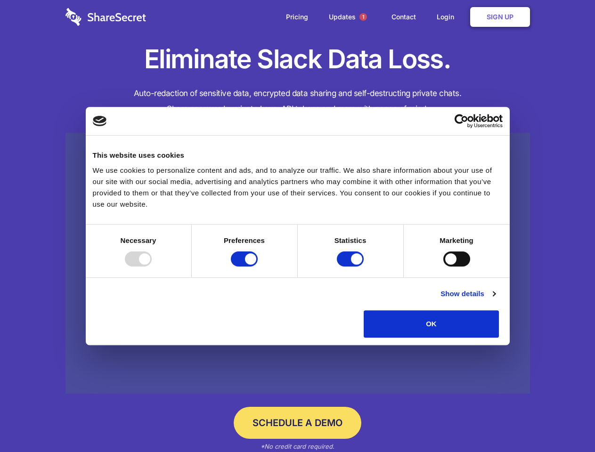  What do you see at coordinates (461, 121) in the screenshot?
I see `a: Usercentrics Cookiebot - opens in a new window` at bounding box center [461, 121].